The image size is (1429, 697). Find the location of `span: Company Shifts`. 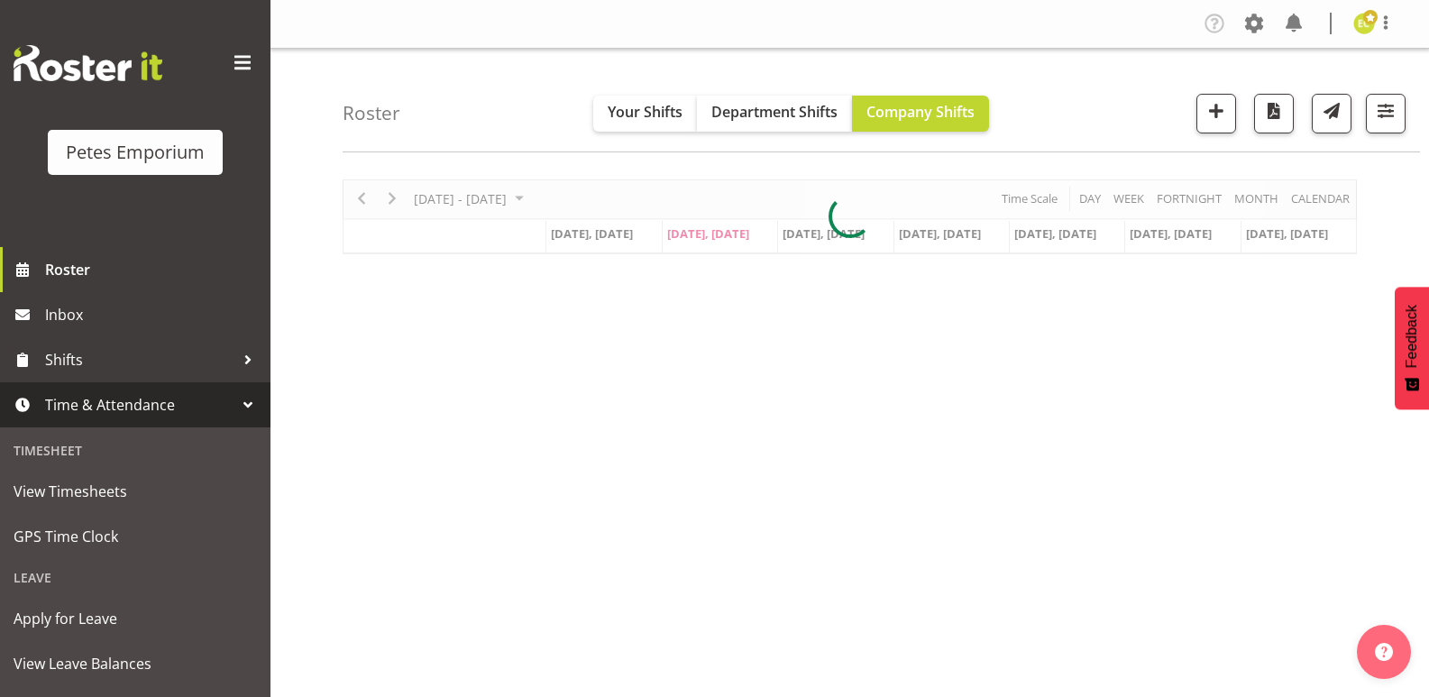

span: Company Shifts is located at coordinates (921, 112).